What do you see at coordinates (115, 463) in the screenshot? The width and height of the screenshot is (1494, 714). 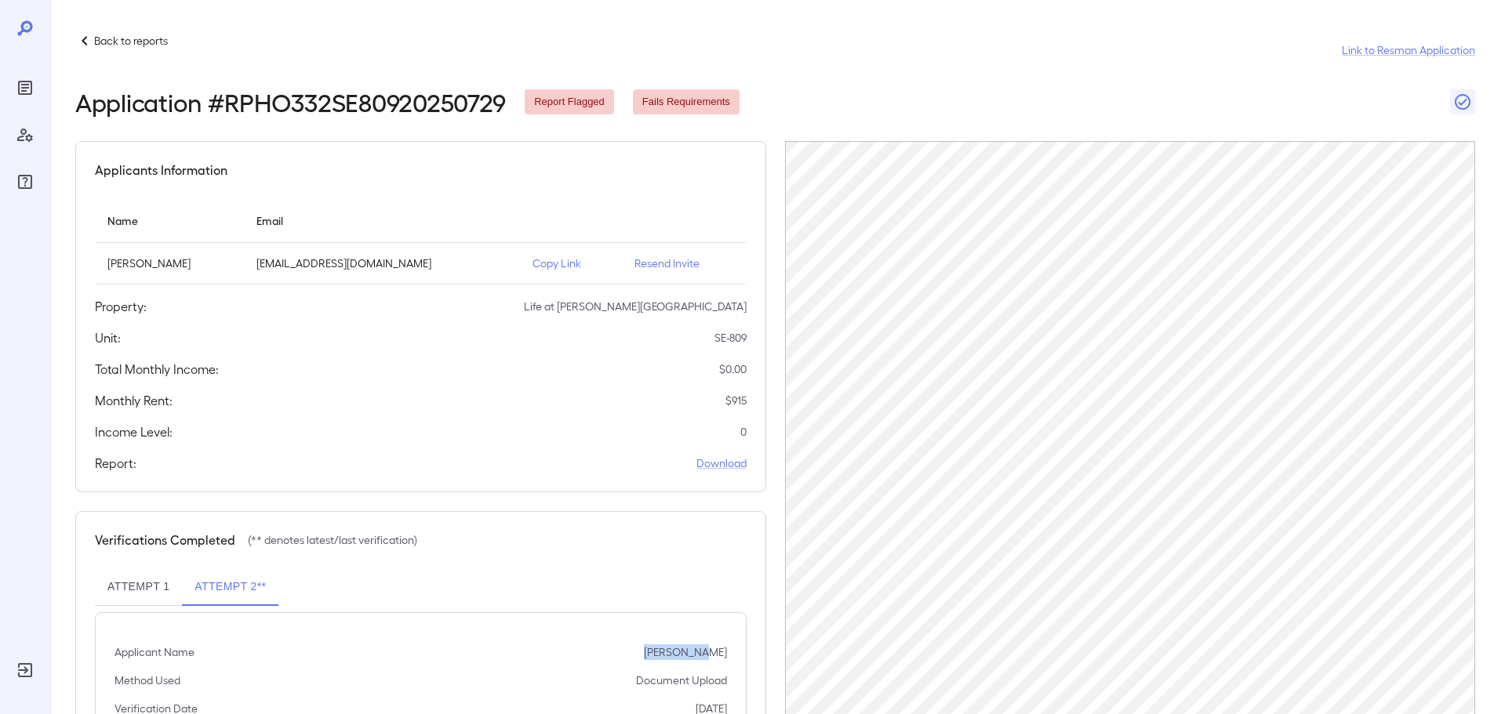 I see `h5: Report:` at bounding box center [115, 463].